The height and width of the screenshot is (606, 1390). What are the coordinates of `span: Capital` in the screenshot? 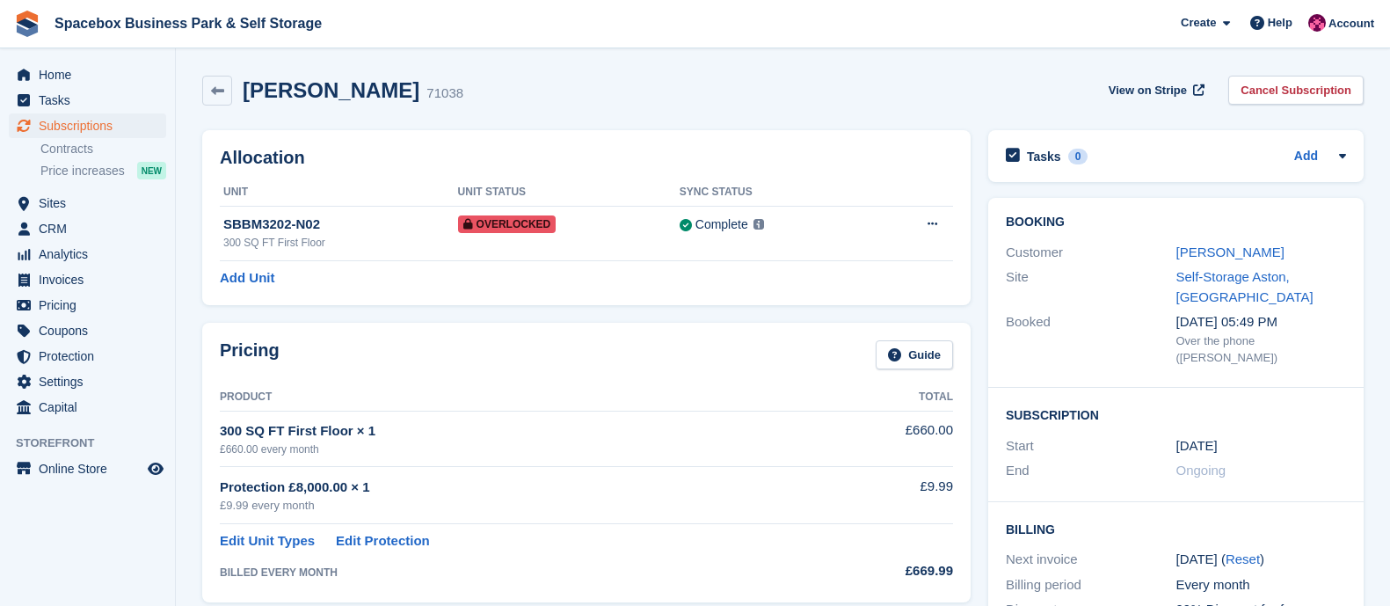 It's located at (91, 407).